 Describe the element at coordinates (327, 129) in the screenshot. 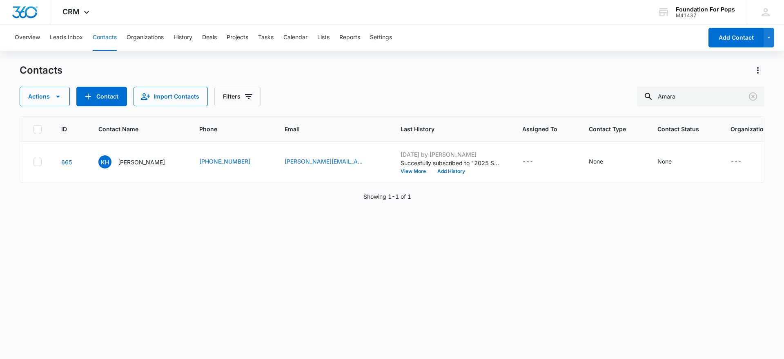

I see `span: Email` at that location.